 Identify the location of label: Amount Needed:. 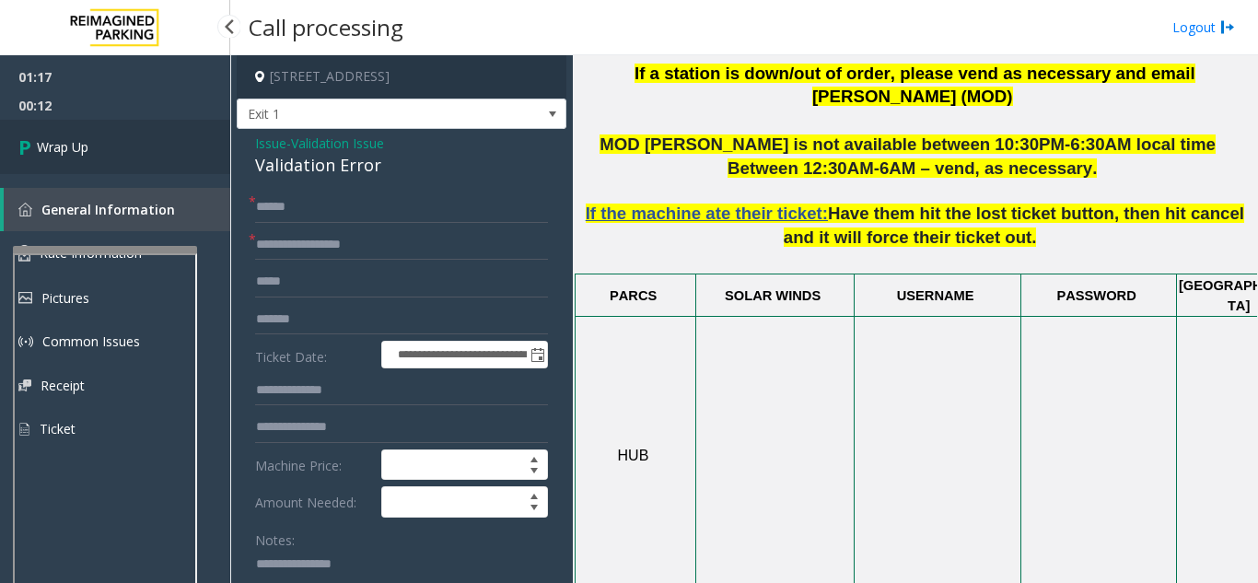
(313, 502).